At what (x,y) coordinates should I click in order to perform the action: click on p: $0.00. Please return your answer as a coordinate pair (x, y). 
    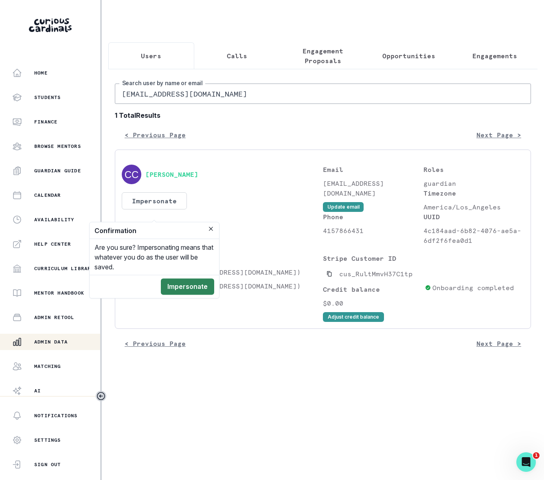
    Looking at the image, I should click on (372, 303).